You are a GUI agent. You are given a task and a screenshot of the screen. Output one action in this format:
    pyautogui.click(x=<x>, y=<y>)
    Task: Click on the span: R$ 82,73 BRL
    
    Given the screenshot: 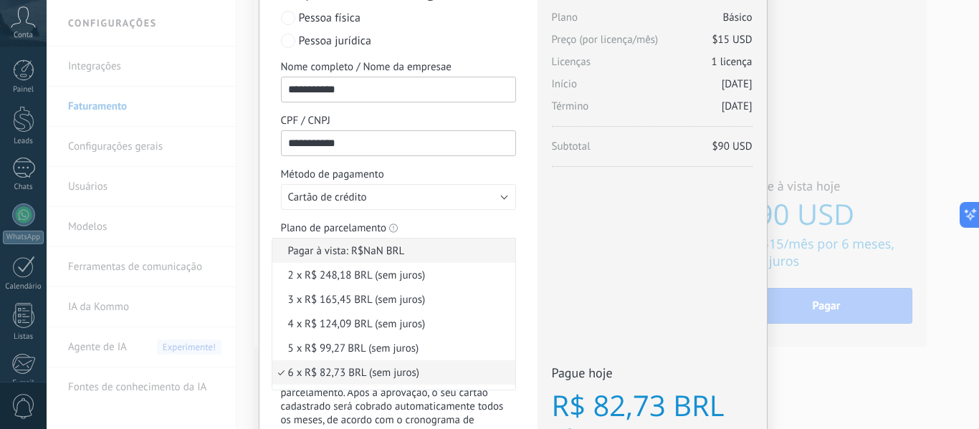 What is the action you would take?
    pyautogui.click(x=652, y=405)
    